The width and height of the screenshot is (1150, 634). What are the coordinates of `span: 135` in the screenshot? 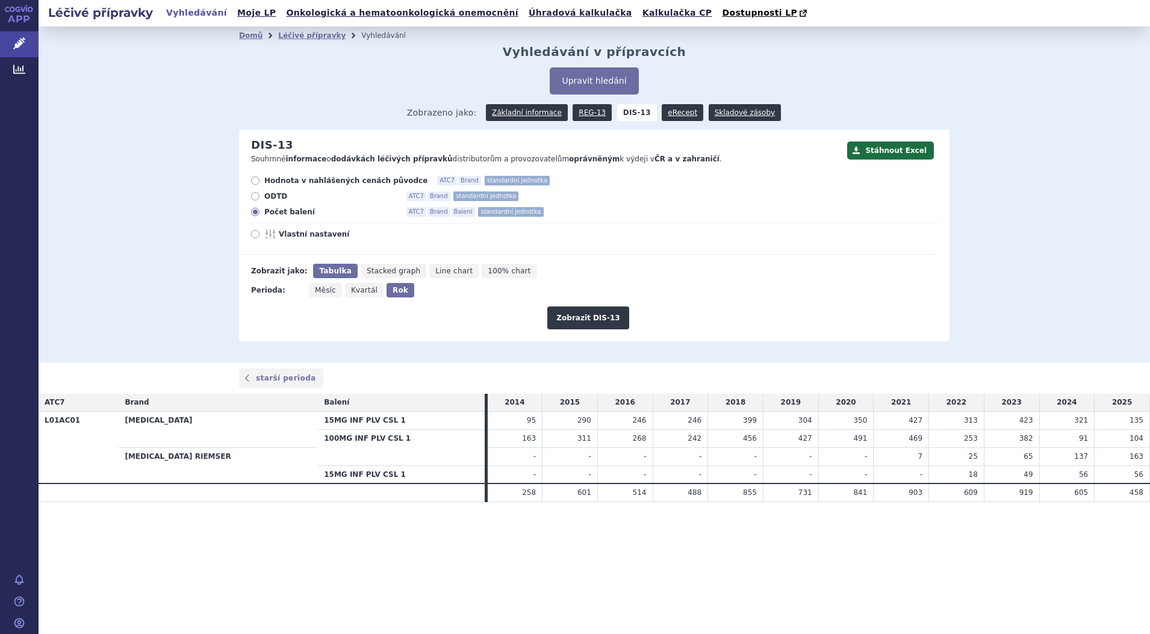 It's located at (1136, 420).